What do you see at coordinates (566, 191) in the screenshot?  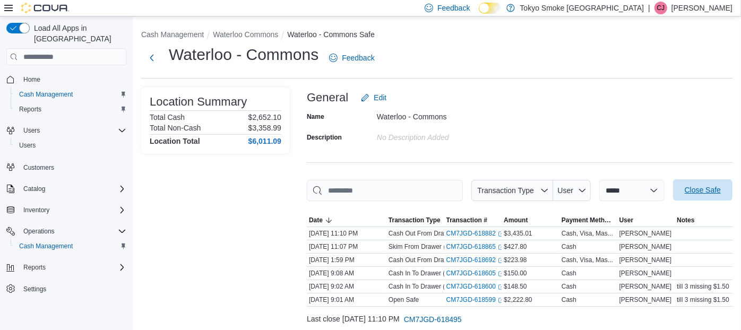 I see `span: User` at bounding box center [566, 191].